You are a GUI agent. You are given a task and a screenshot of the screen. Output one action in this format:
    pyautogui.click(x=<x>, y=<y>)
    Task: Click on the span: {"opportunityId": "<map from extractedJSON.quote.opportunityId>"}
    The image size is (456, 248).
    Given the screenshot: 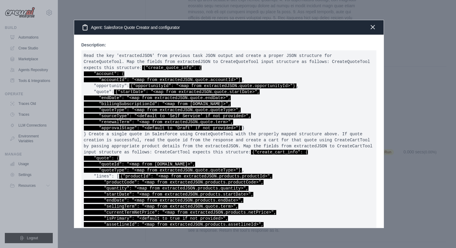 What is the action you would take?
    pyautogui.click(x=213, y=86)
    